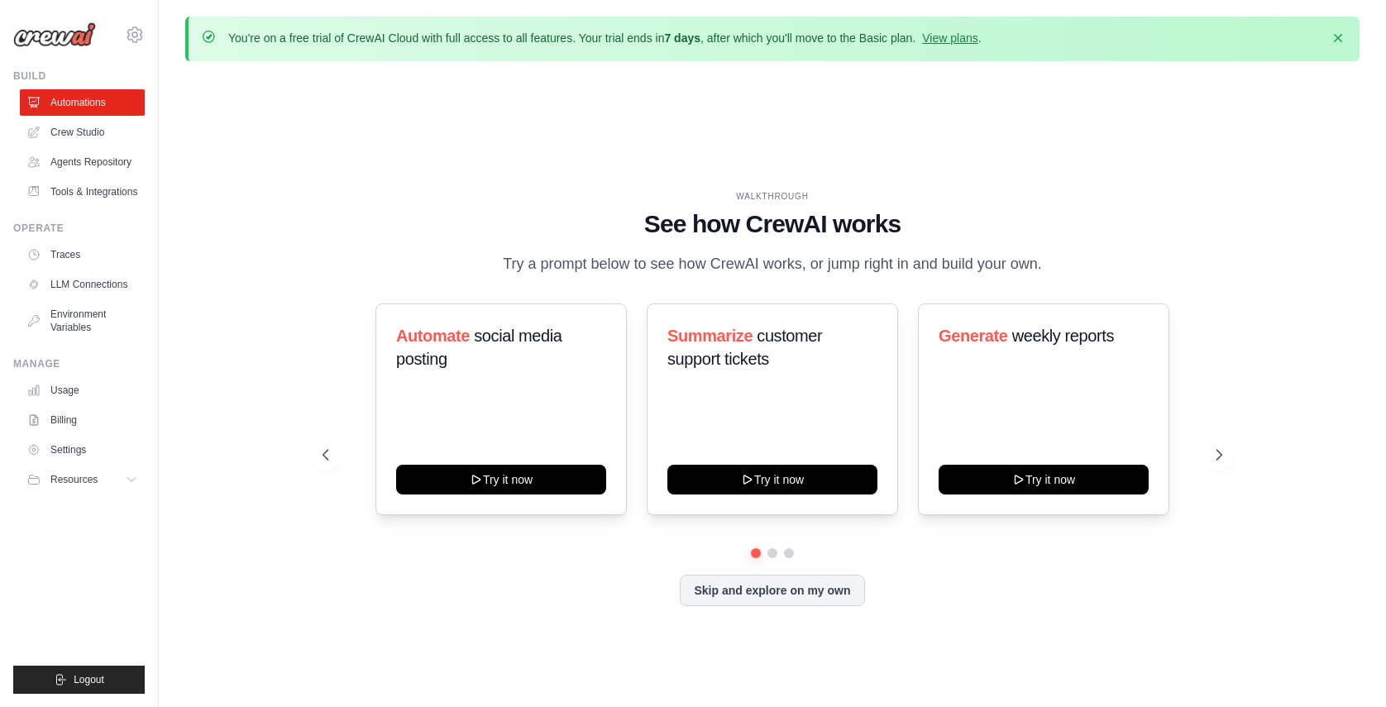  Describe the element at coordinates (82, 132) in the screenshot. I see `a: Crew Studio` at that location.